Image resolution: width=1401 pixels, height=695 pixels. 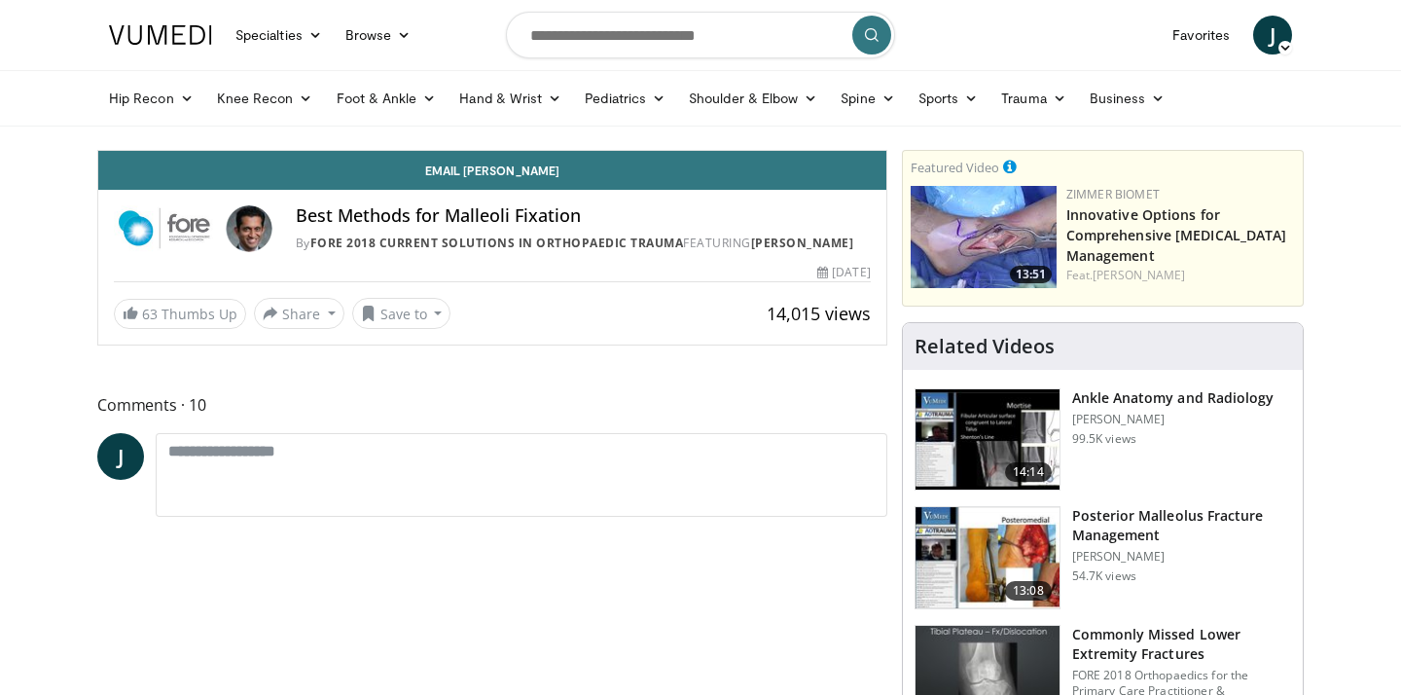 What do you see at coordinates (1128, 98) in the screenshot?
I see `a: Business` at bounding box center [1128, 98].